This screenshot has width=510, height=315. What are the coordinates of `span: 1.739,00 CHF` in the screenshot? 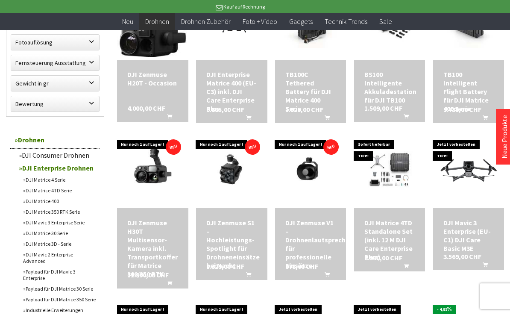 It's located at (462, 109).